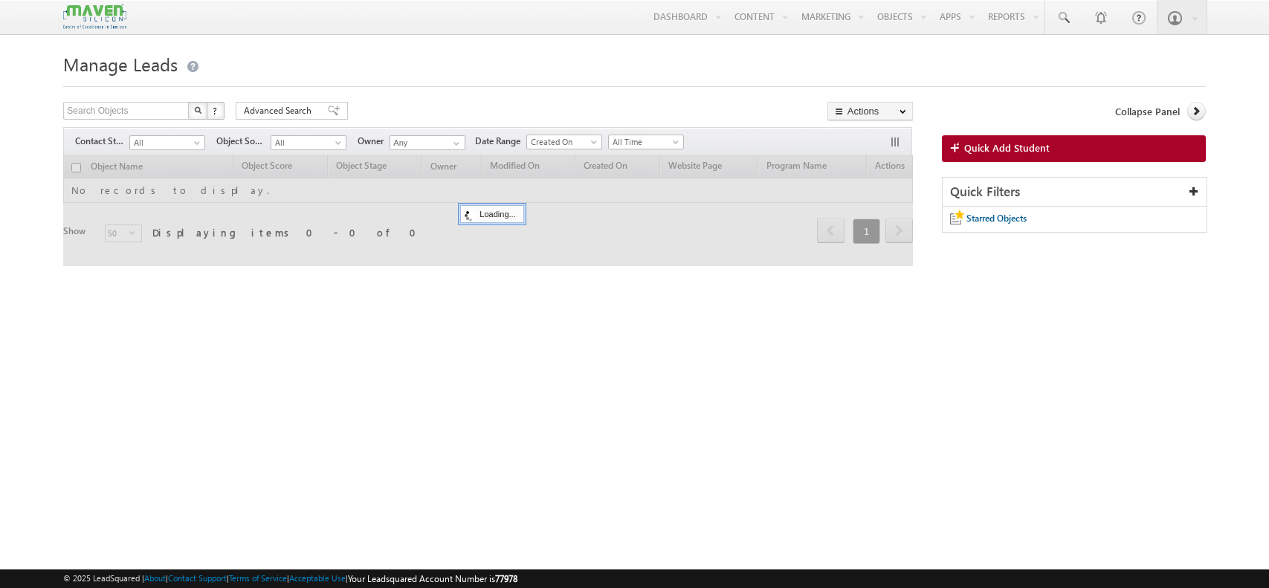 The height and width of the screenshot is (588, 1269). Describe the element at coordinates (428, 143) in the screenshot. I see `input: Type to Search` at that location.